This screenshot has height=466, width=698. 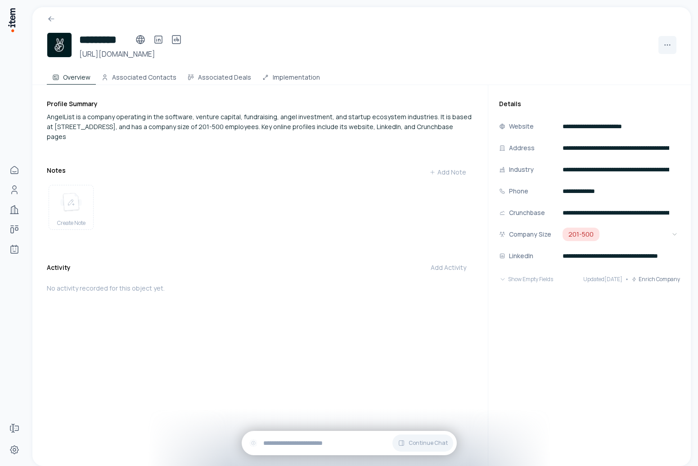 I want to click on a: deals, so click(x=14, y=230).